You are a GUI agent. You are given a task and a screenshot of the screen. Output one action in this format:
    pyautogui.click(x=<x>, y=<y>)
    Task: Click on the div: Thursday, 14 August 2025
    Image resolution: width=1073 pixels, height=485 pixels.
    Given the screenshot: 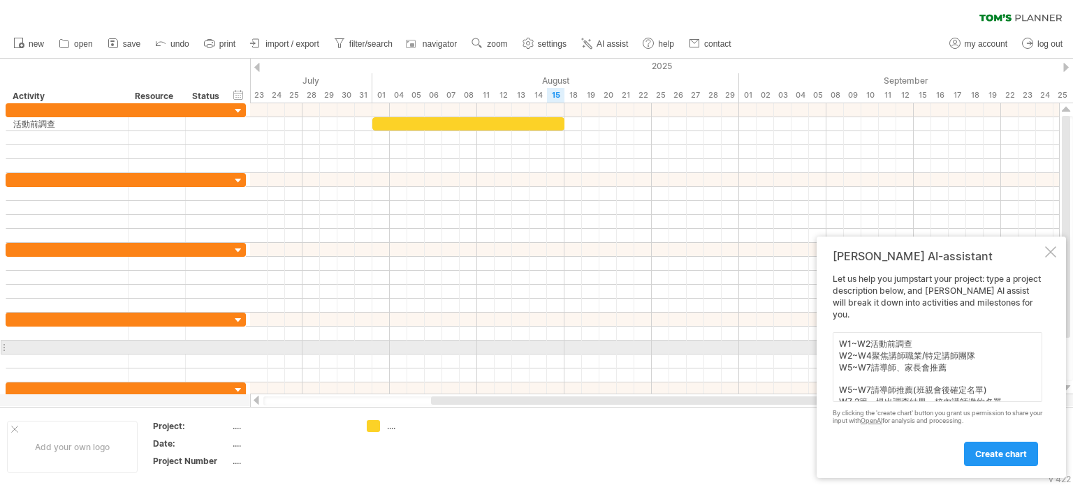 What is the action you would take?
    pyautogui.click(x=538, y=95)
    